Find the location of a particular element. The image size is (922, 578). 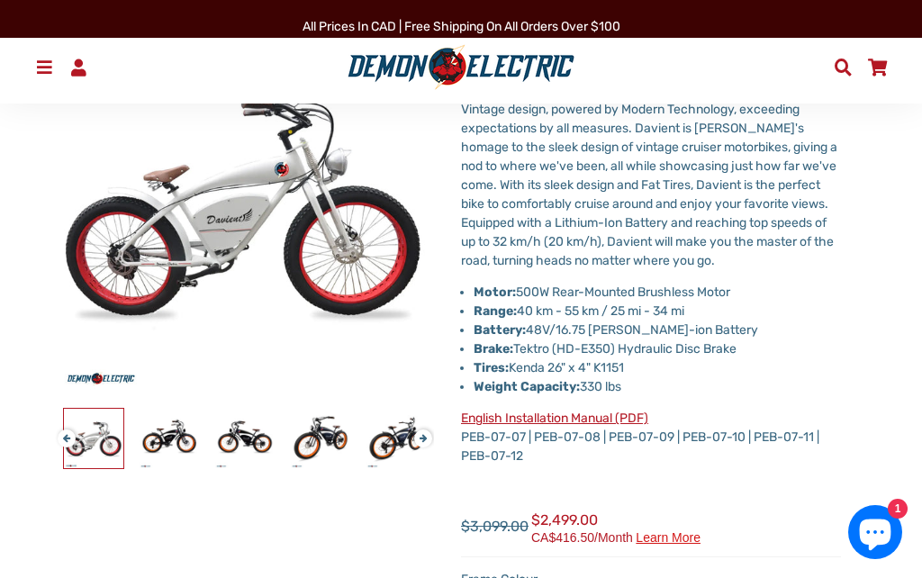

button: Previous is located at coordinates (63, 431).